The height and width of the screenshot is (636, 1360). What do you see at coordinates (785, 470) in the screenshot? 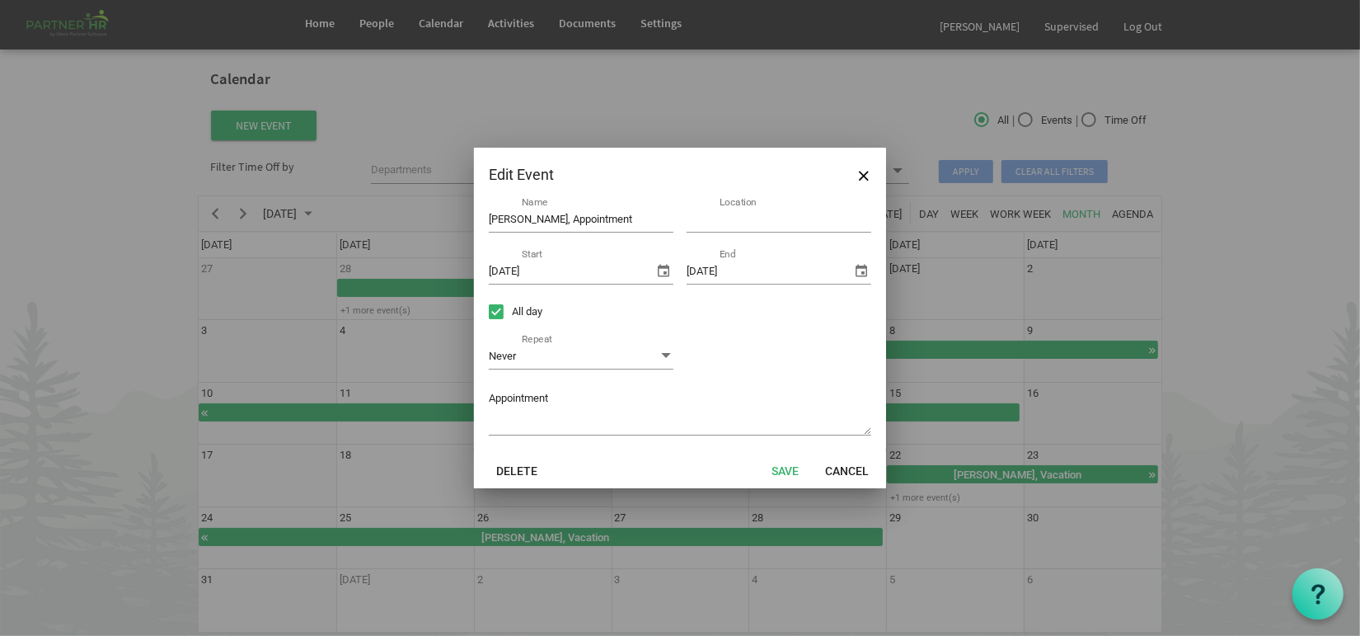
I see `button: Save` at bounding box center [785, 470].